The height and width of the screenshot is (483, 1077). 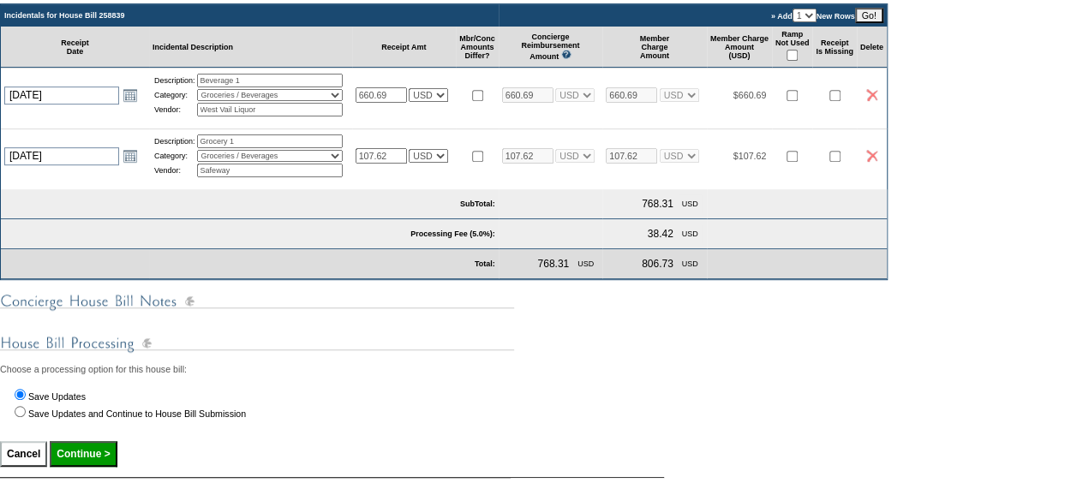 What do you see at coordinates (249, 15) in the screenshot?
I see `td: Incidentals for House Bill 258839` at bounding box center [249, 15].